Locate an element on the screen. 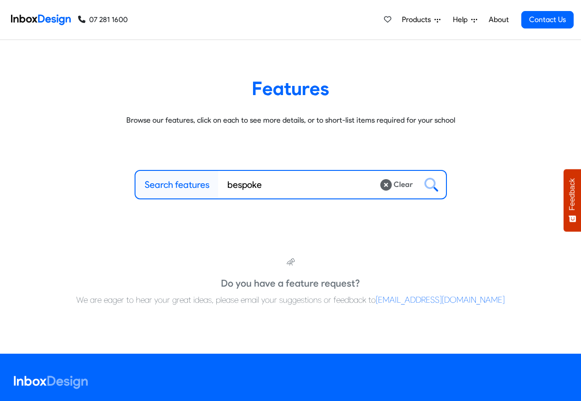 This screenshot has height=401, width=581. span: Products is located at coordinates (418, 20).